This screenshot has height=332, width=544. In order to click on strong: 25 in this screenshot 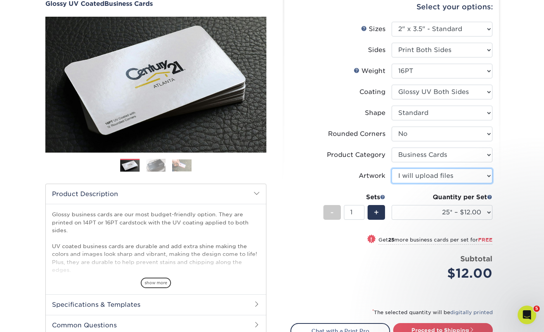, I will do `click(391, 239)`.